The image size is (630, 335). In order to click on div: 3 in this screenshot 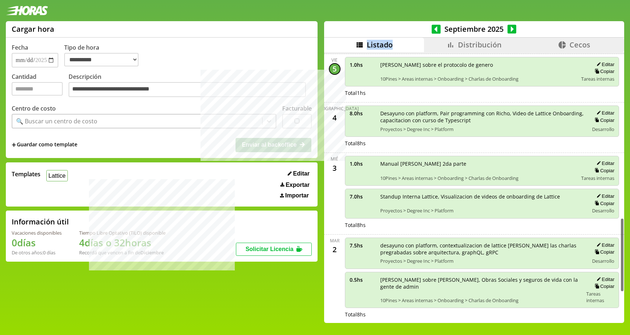, I will do `click(335, 168)`.